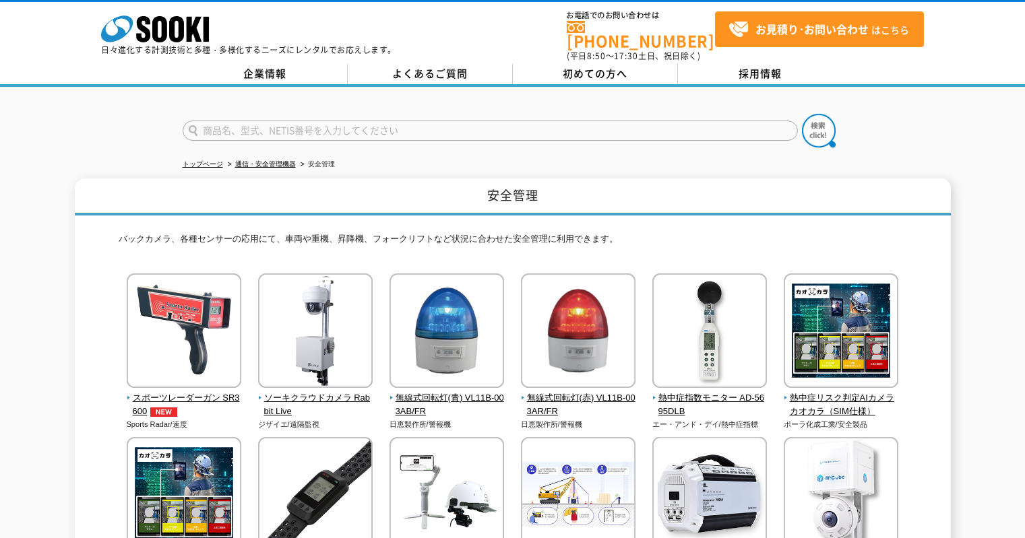  What do you see at coordinates (184, 399) in the screenshot?
I see `a: スポーツレーダーガン SR3600NEW` at bounding box center [184, 399].